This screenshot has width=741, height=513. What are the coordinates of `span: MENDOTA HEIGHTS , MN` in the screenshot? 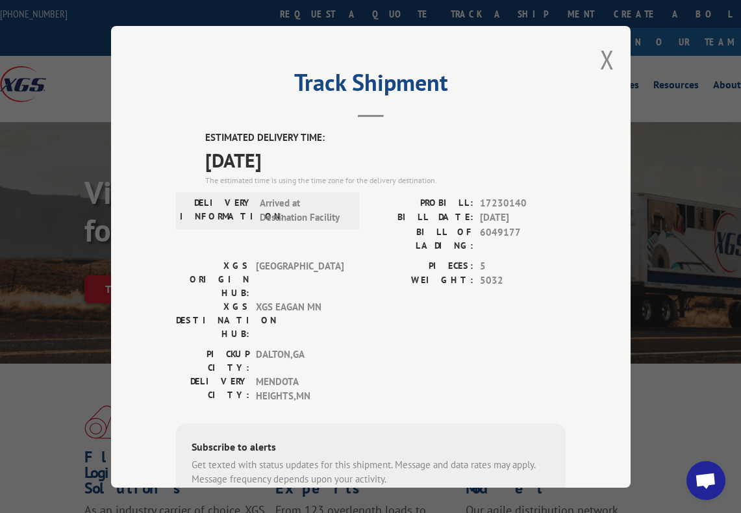 It's located at (299, 388).